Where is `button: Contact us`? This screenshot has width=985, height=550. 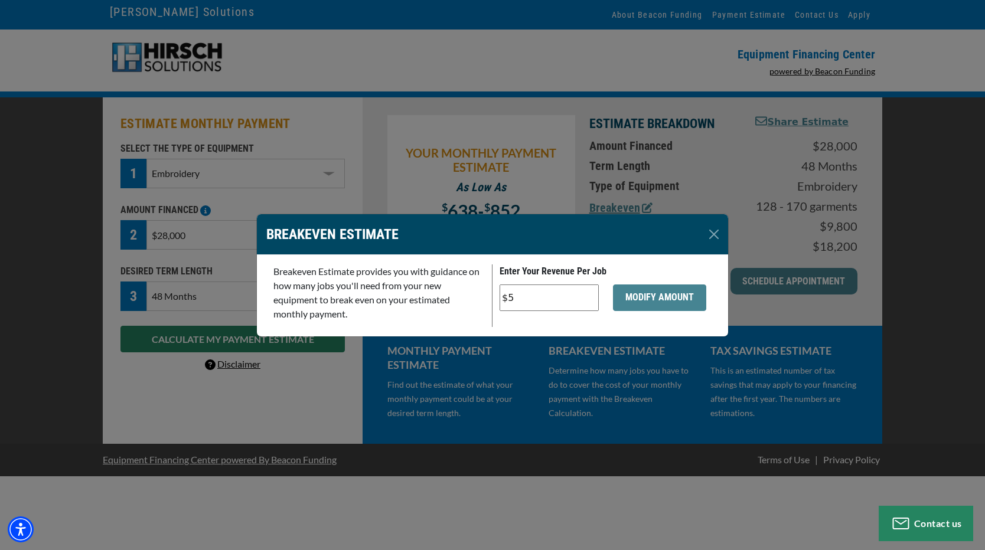 button: Contact us is located at coordinates (926, 524).